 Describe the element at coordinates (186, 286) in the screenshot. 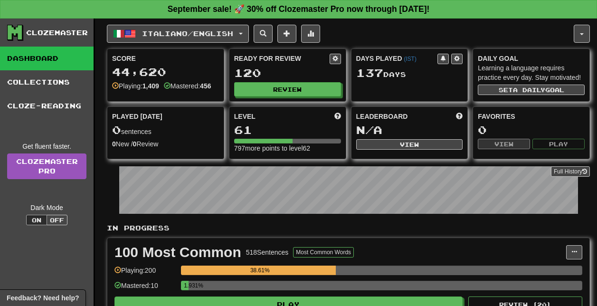

I see `div: 1.931%` at that location.